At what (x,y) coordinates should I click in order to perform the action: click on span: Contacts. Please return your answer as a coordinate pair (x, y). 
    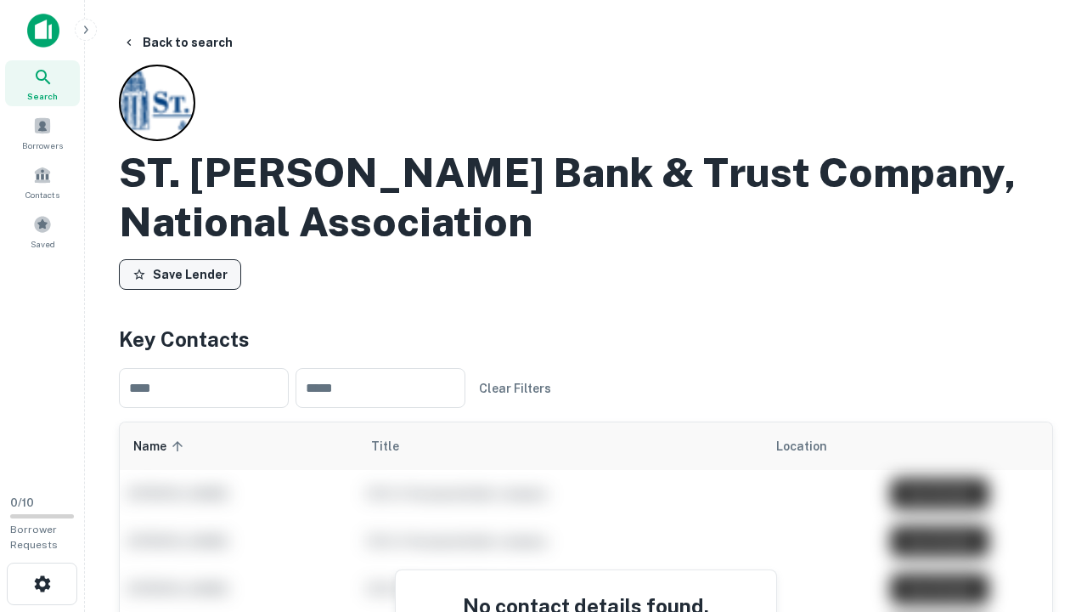
    Looking at the image, I should click on (42, 195).